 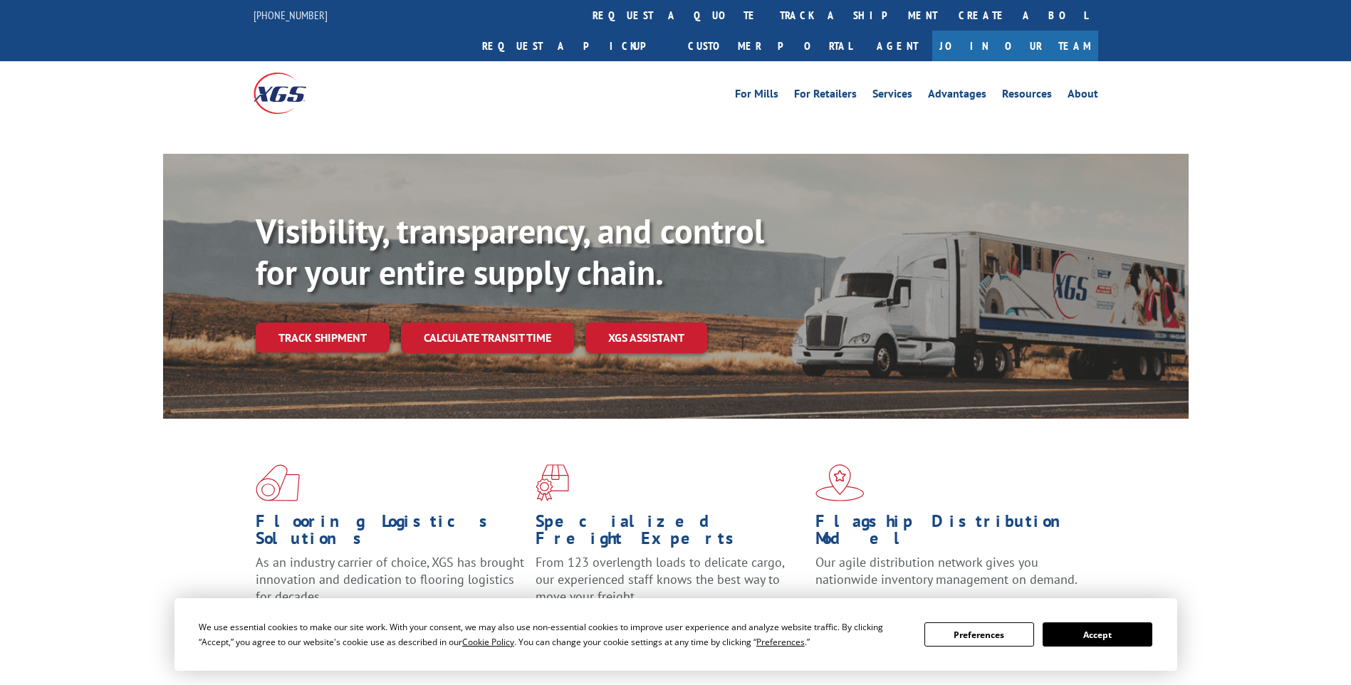 What do you see at coordinates (552, 483) in the screenshot?
I see `img: xgs-icon-focused-on-flooring-red` at bounding box center [552, 483].